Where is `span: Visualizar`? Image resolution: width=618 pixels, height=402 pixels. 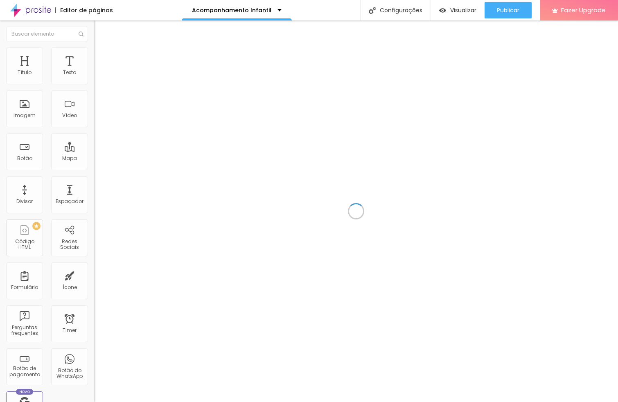 span: Visualizar is located at coordinates (463, 10).